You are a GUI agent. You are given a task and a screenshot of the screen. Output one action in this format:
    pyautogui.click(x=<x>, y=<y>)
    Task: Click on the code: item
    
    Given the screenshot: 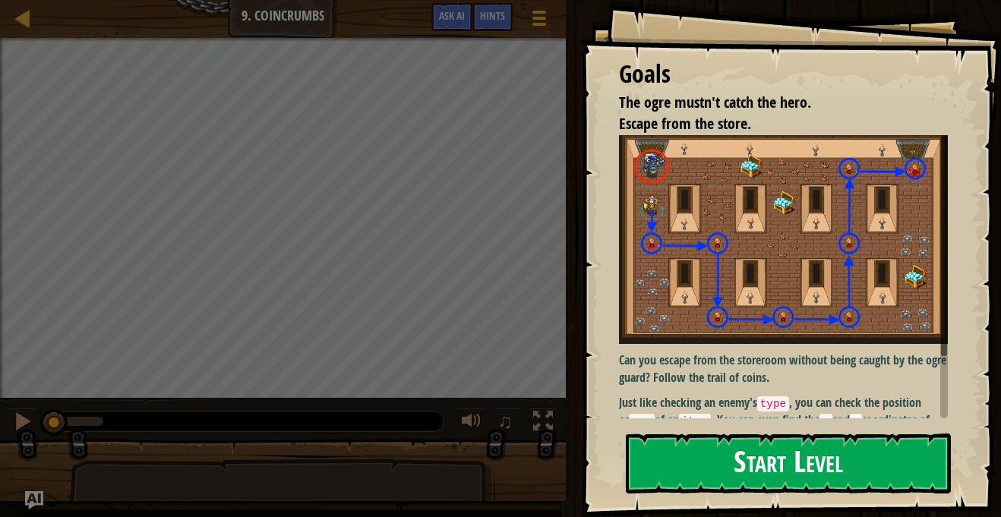 What is the action you would take?
    pyautogui.click(x=695, y=421)
    